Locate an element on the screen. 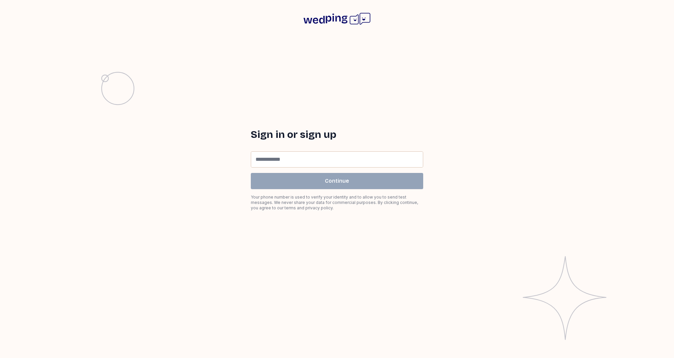 This screenshot has width=674, height=358. div: Your phone number is used to verify your identity and to allow you to send test messages. We neve... is located at coordinates (337, 202).